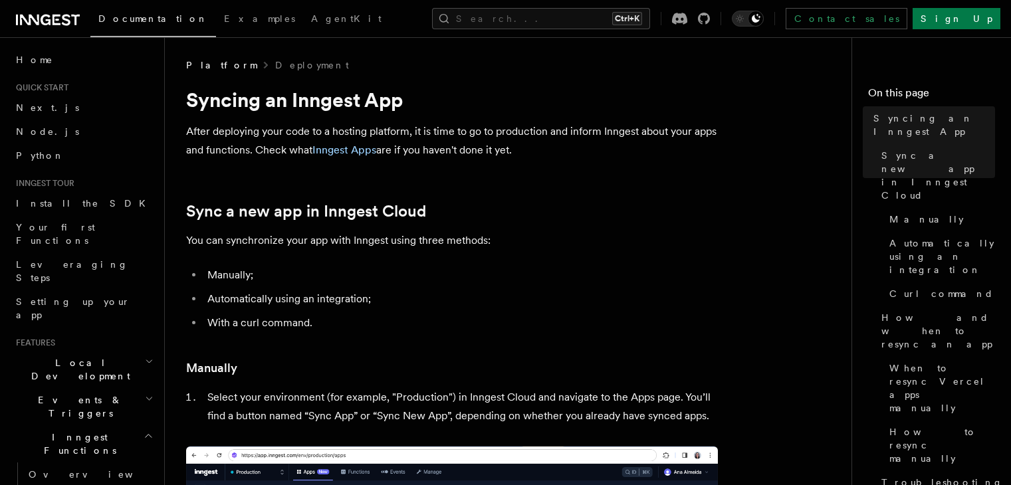  Describe the element at coordinates (847, 19) in the screenshot. I see `a: Contact sales` at that location.